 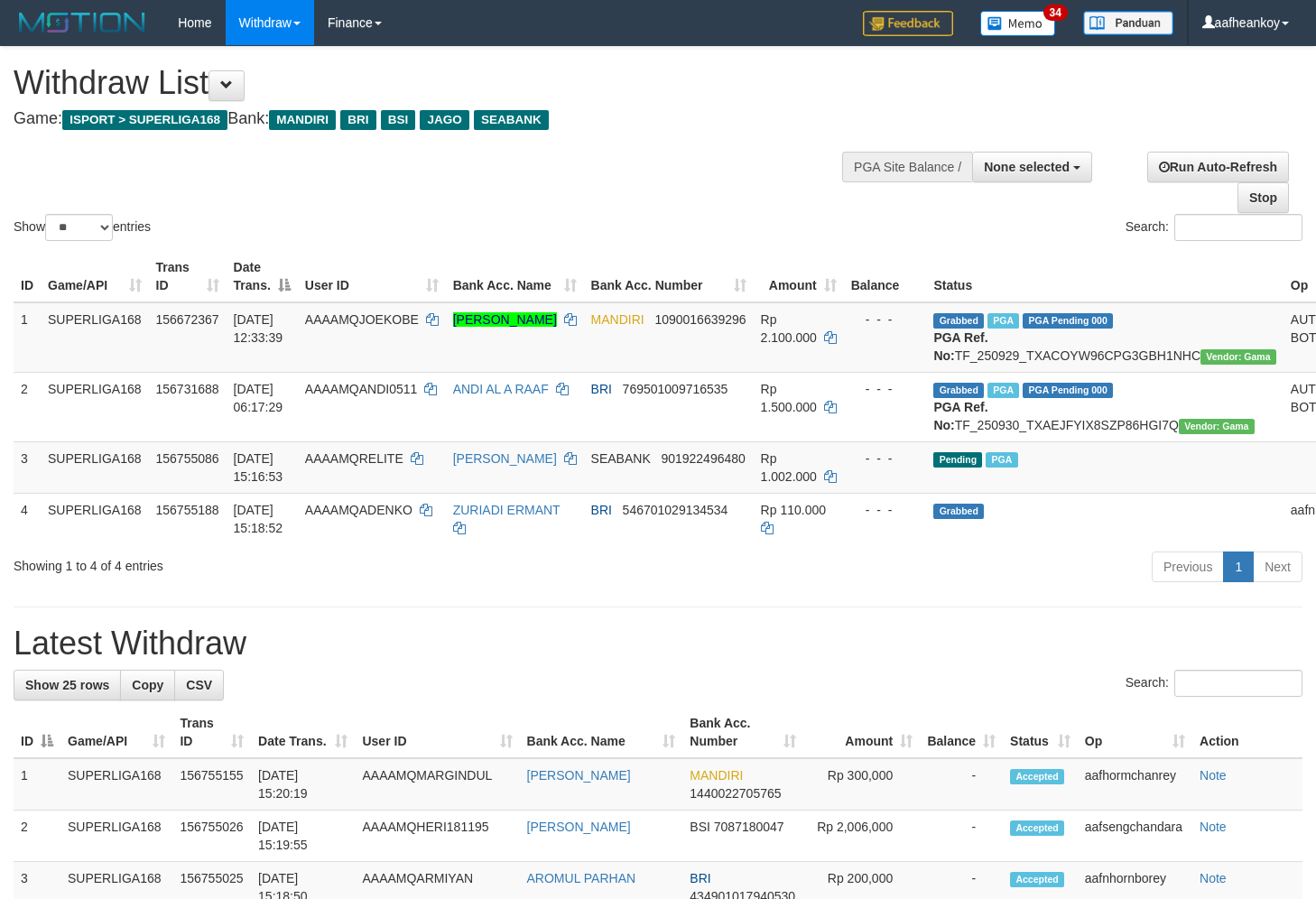 What do you see at coordinates (908, 167) in the screenshot?
I see `div: PGA Site Balance /` at bounding box center [908, 167].